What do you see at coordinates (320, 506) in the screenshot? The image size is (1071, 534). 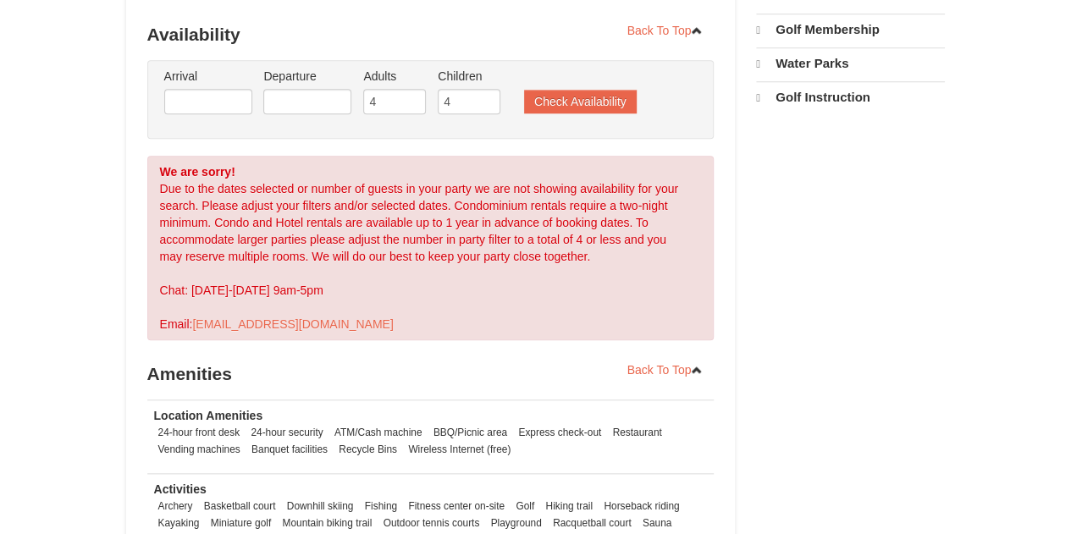 I see `li: Downhill skiing` at bounding box center [320, 506].